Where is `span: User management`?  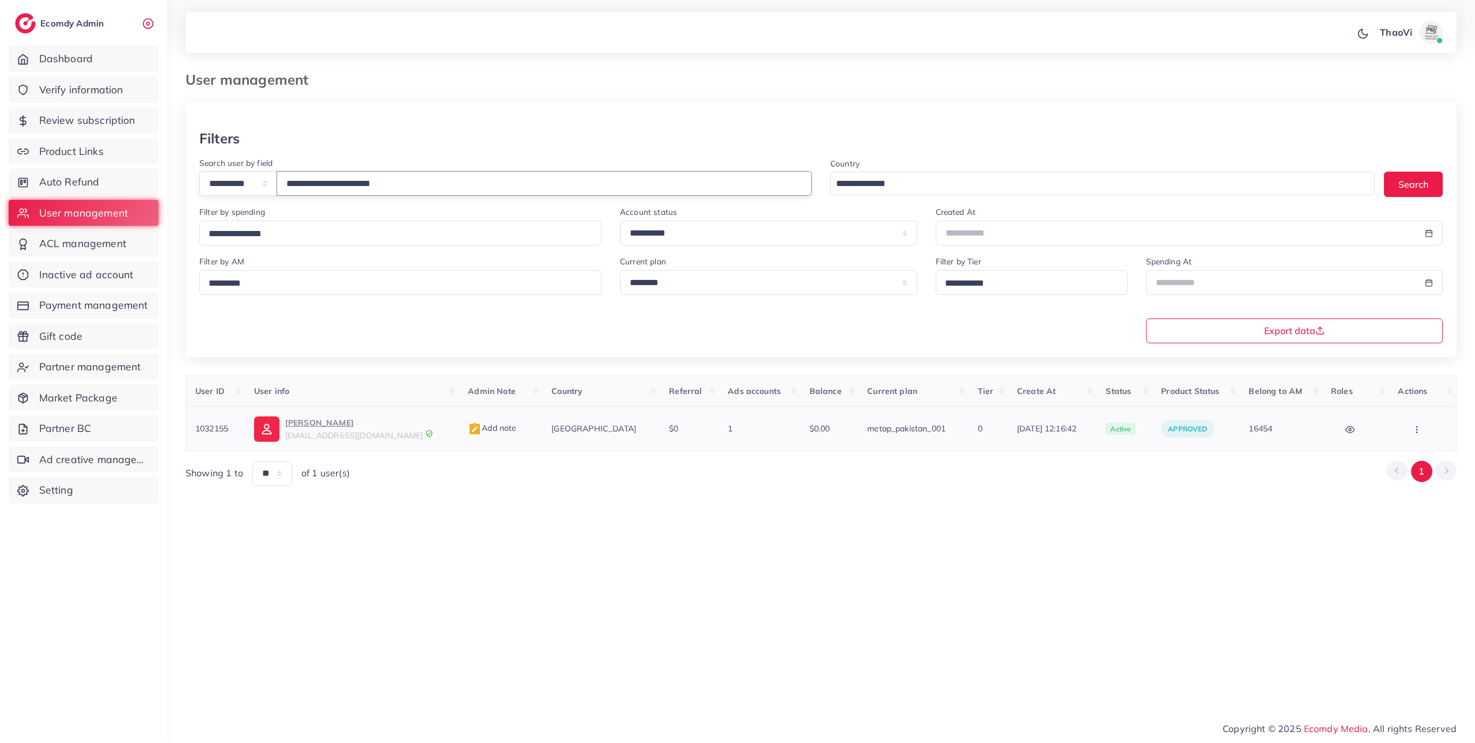 span: User management is located at coordinates (84, 213).